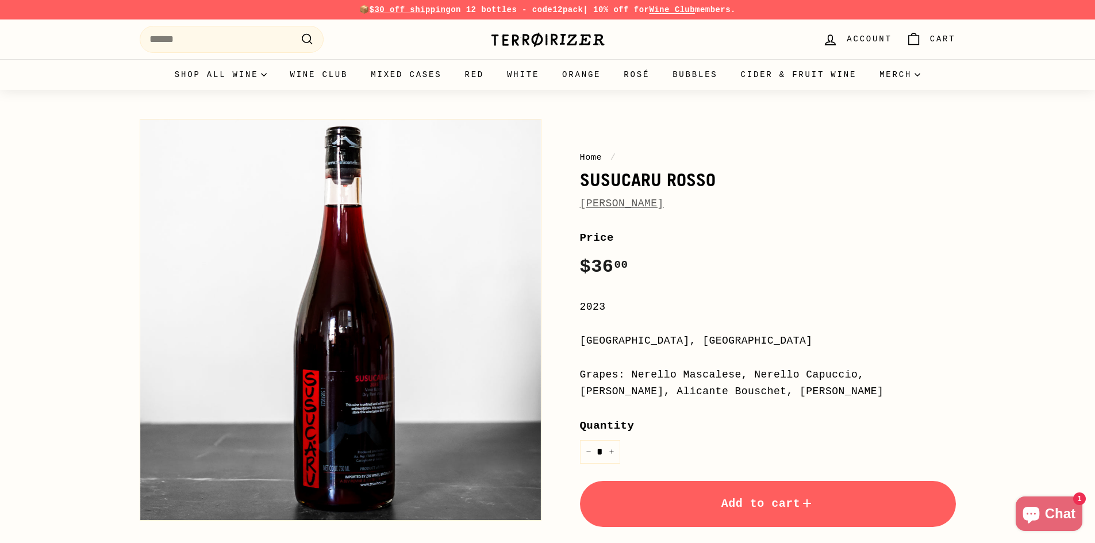 The width and height of the screenshot is (1095, 543). What do you see at coordinates (768, 307) in the screenshot?
I see `div: 2023` at bounding box center [768, 307].